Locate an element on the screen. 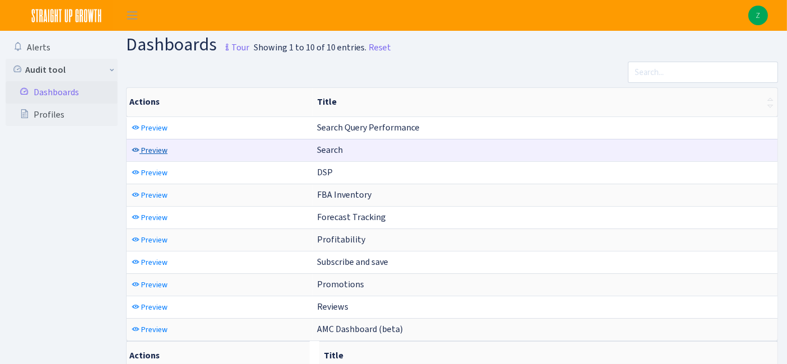 The height and width of the screenshot is (364, 787). span: DSP is located at coordinates (325, 172).